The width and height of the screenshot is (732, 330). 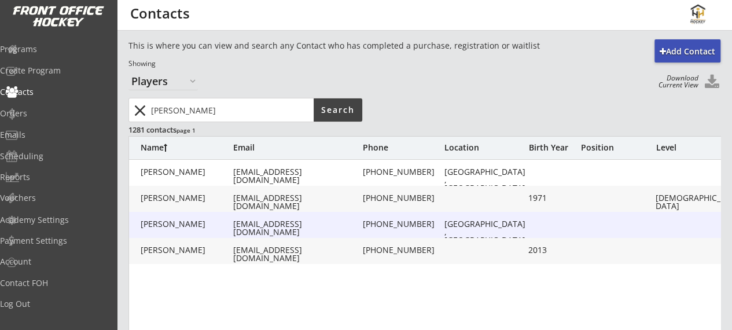 What do you see at coordinates (244, 130) in the screenshot?
I see `div: 1281 contacts` at bounding box center [244, 130].